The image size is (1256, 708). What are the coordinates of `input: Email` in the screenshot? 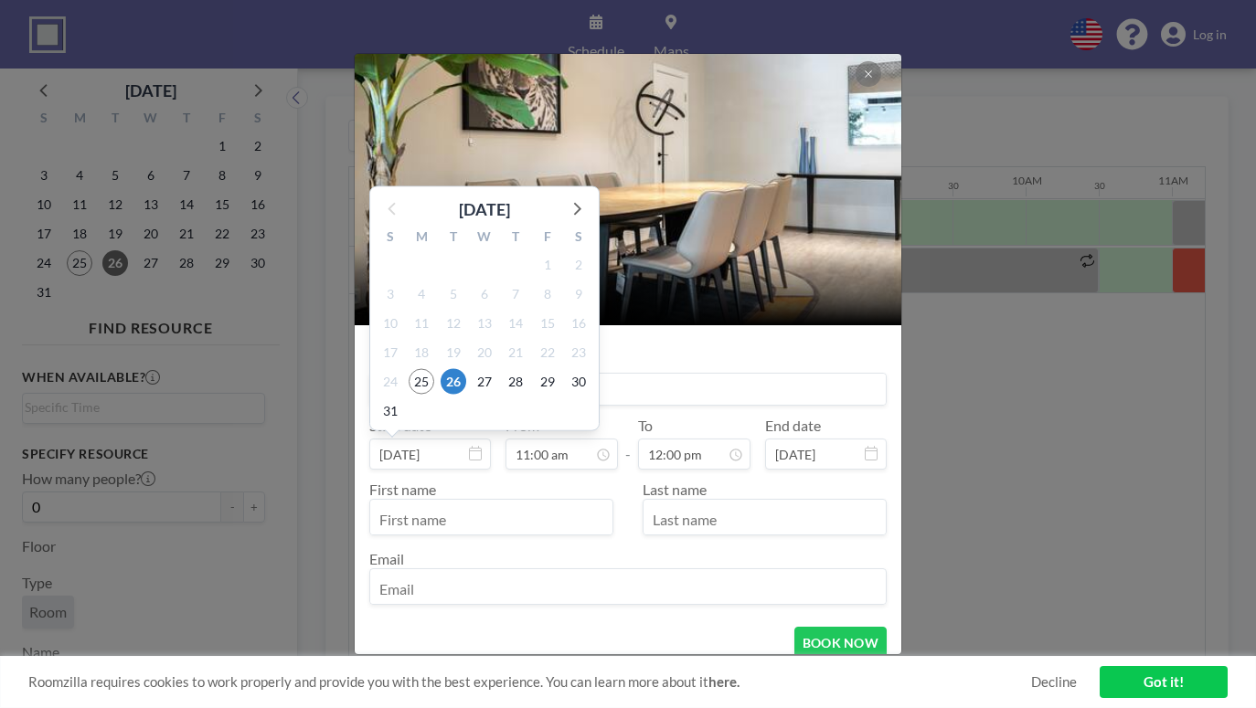 It's located at (628, 589).